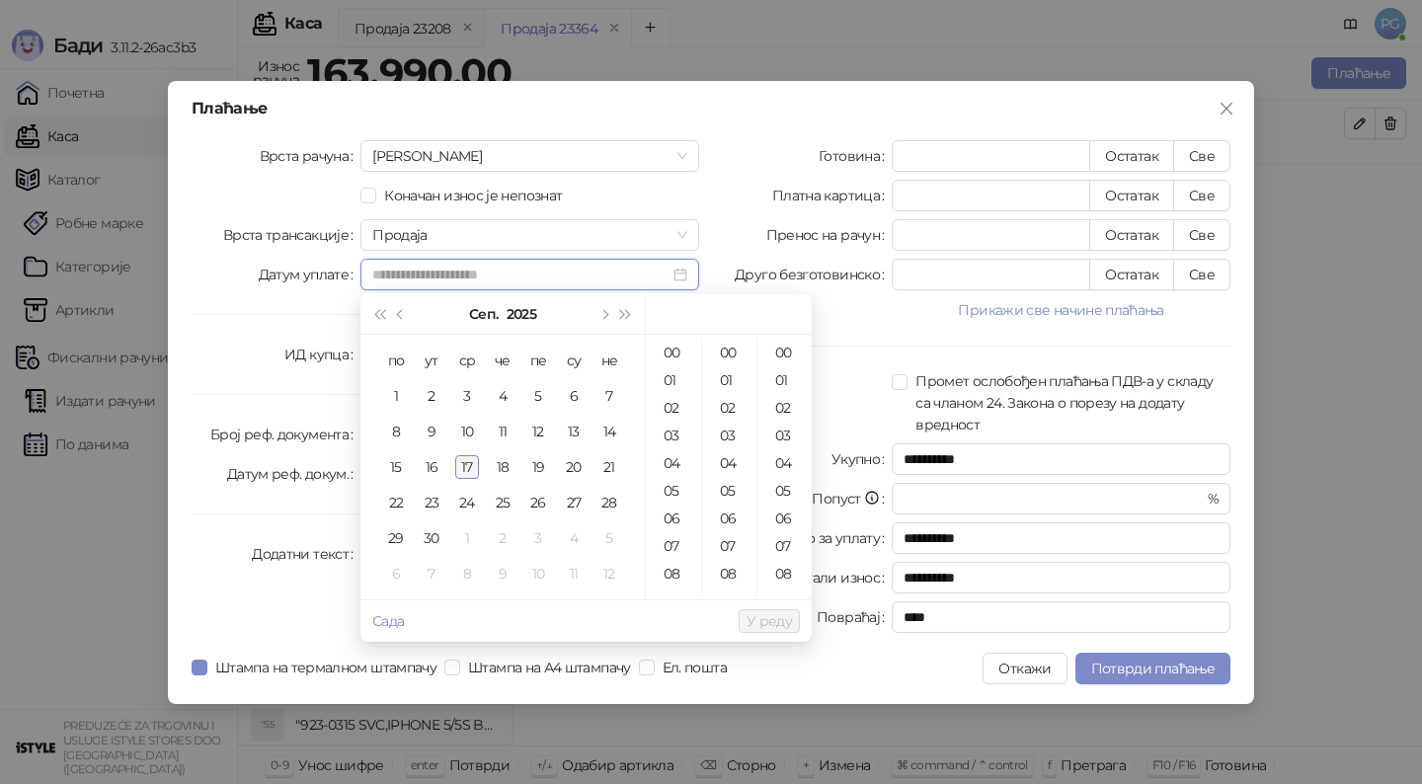  I want to click on div: 03, so click(785, 435).